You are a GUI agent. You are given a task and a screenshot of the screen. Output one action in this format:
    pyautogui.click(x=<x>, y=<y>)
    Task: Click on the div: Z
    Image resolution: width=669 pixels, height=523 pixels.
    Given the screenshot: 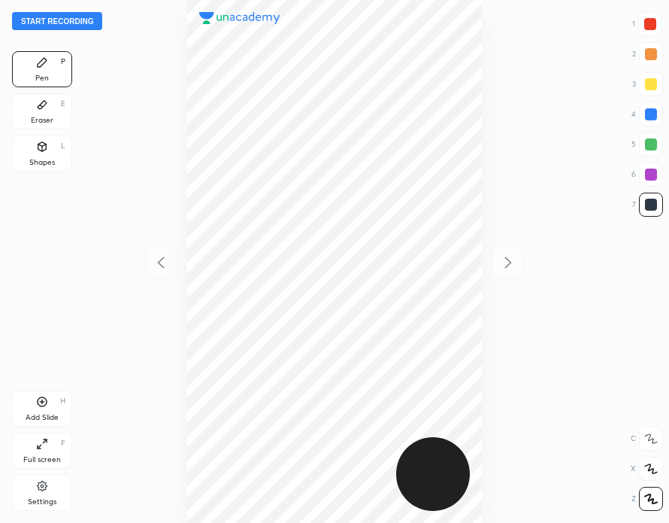 What is the action you would take?
    pyautogui.click(x=647, y=498)
    